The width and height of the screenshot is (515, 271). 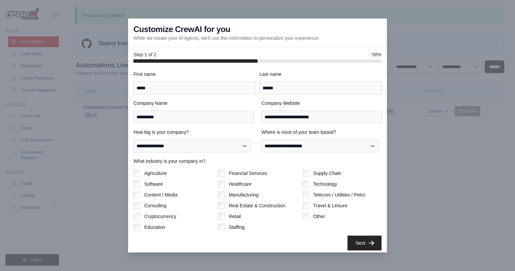 What do you see at coordinates (182, 29) in the screenshot?
I see `h3: Customize CrewAI for you` at bounding box center [182, 29].